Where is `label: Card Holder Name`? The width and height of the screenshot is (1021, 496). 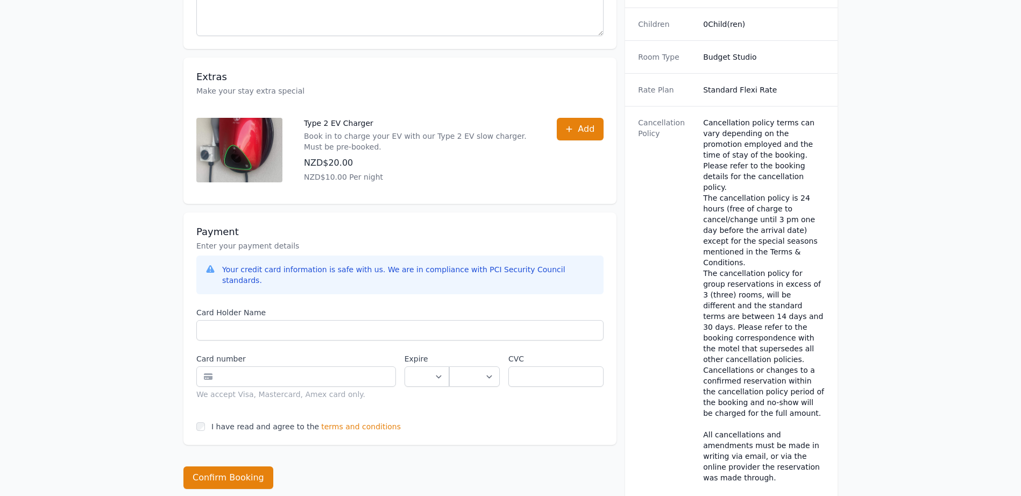 label: Card Holder Name is located at coordinates (400, 313).